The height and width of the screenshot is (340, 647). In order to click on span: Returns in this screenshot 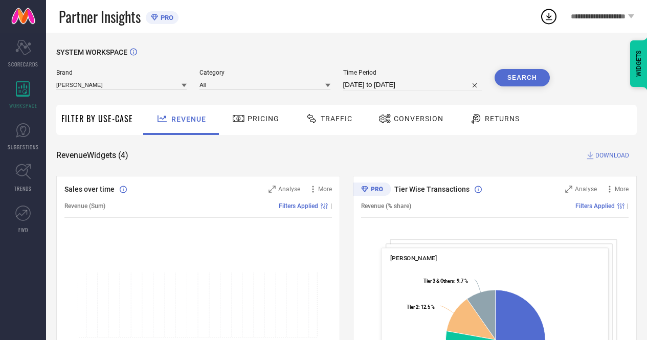, I will do `click(502, 119)`.